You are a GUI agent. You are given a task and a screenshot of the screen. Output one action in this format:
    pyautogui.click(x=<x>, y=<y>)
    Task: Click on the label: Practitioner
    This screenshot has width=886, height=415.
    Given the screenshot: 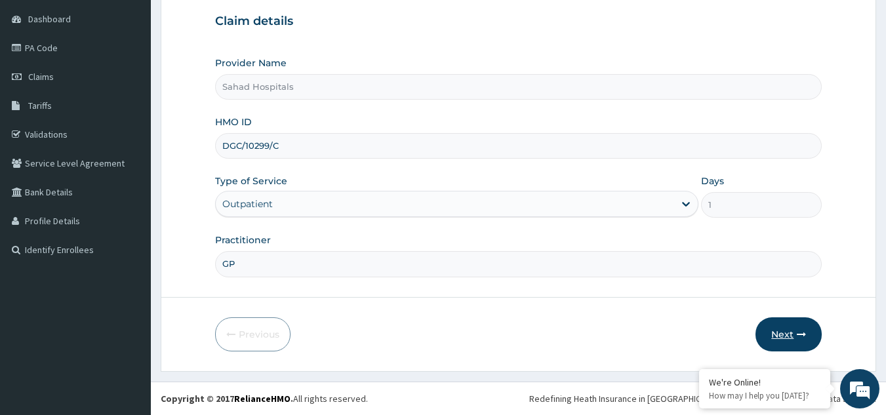 What is the action you would take?
    pyautogui.click(x=243, y=240)
    